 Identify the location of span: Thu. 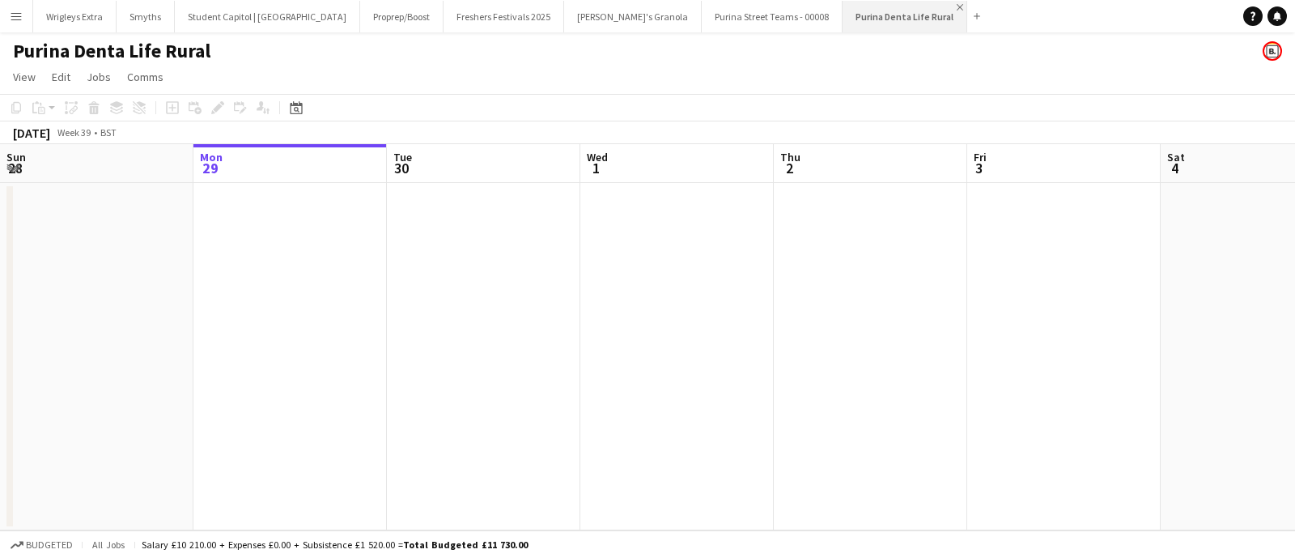
(790, 157).